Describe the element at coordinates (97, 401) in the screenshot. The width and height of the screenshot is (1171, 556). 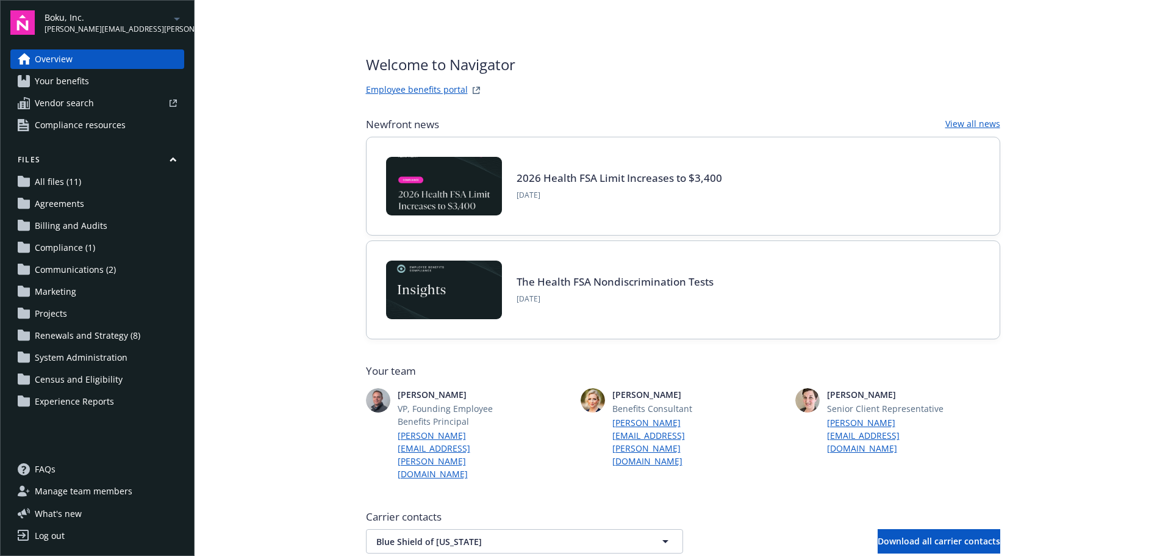
I see `a: Experience Reports` at that location.